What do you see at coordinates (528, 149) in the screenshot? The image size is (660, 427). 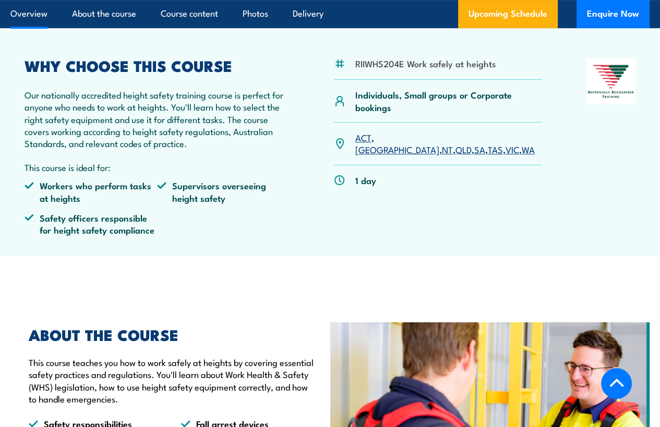 I see `a: WA` at bounding box center [528, 149].